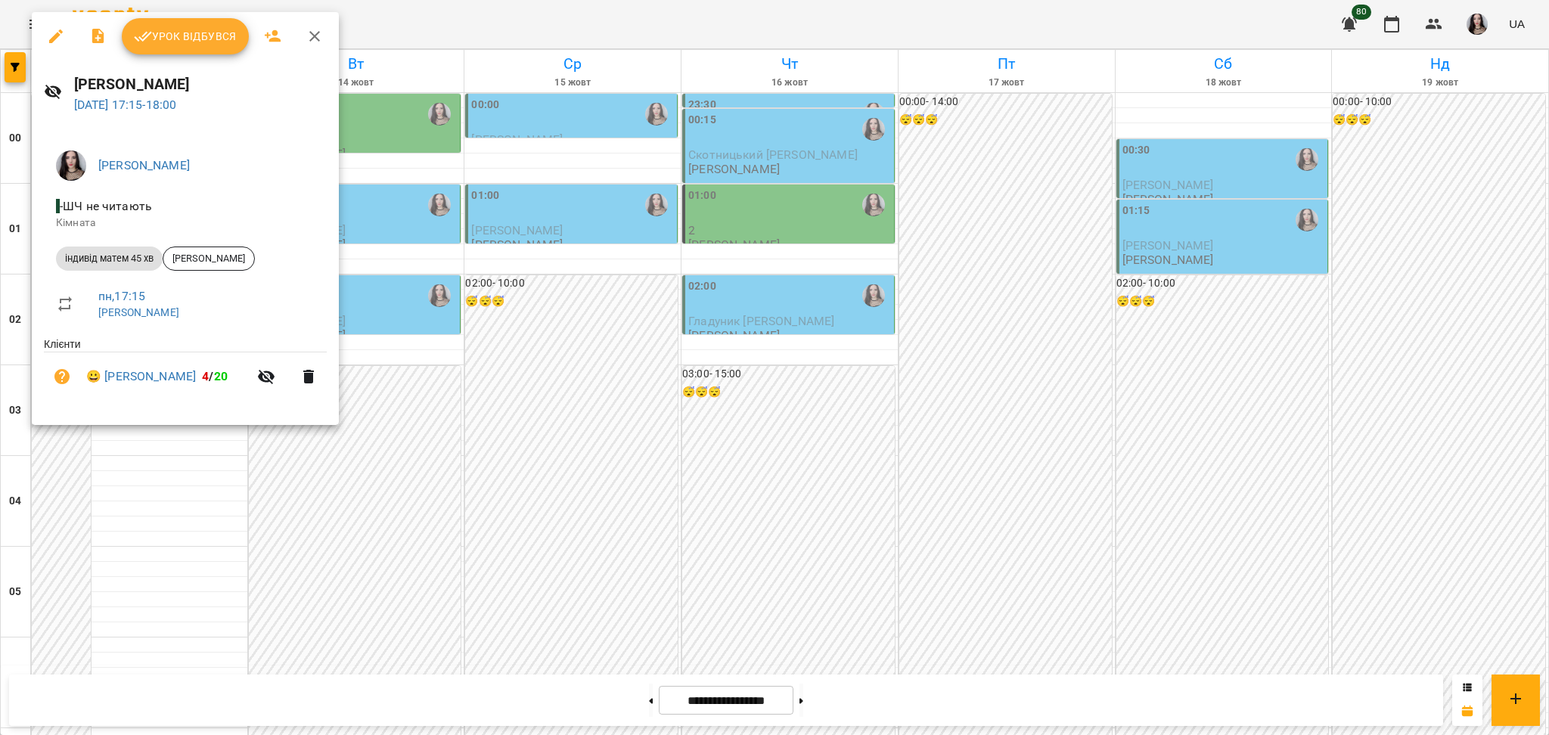 Image resolution: width=1549 pixels, height=735 pixels. What do you see at coordinates (62, 377) in the screenshot?
I see `button: Візит ще не сплачено. Додати оплату?` at bounding box center [62, 377].